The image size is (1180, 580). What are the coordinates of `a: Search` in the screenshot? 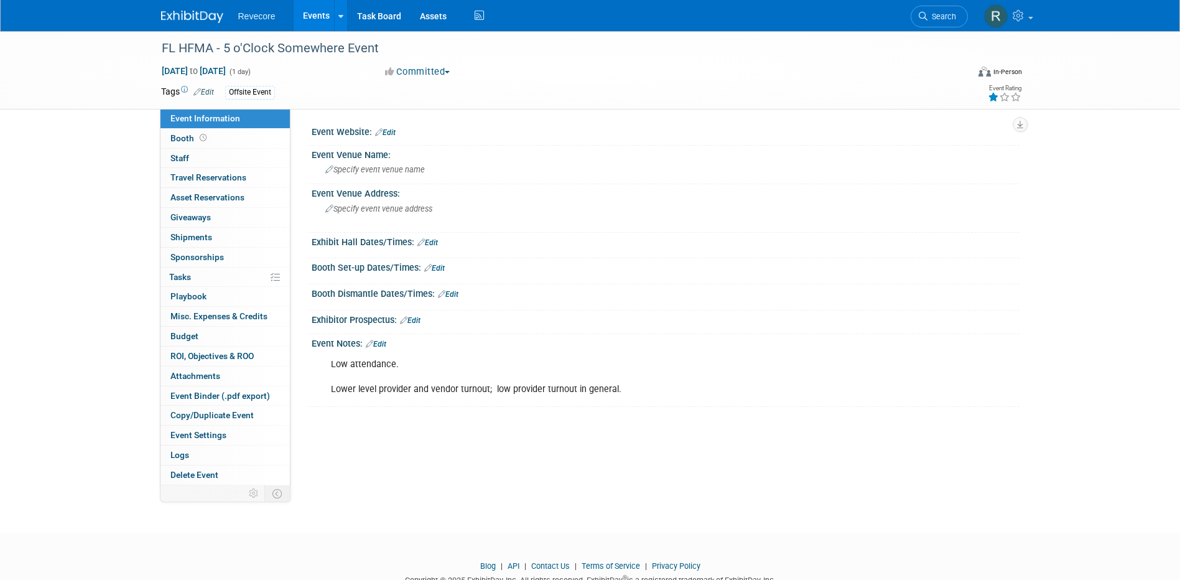 It's located at (940, 16).